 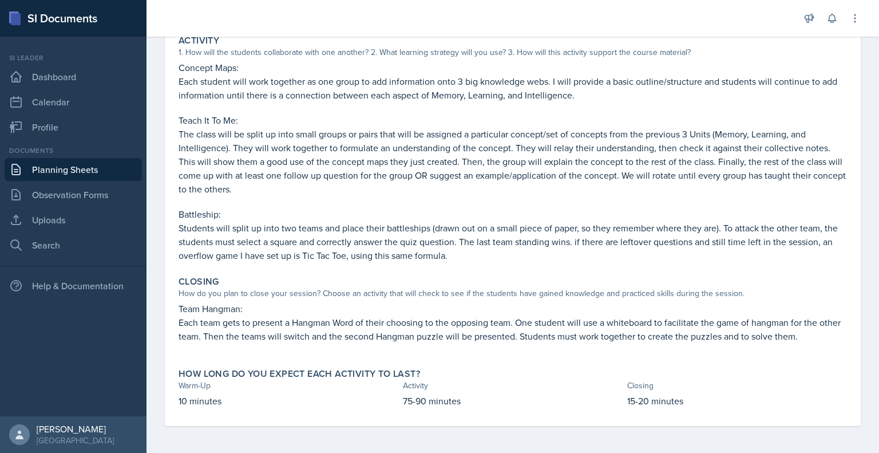 I want to click on div: 1. How will the students collaborate with one another? 2. What learning strategy will you use? 3...., so click(x=513, y=52).